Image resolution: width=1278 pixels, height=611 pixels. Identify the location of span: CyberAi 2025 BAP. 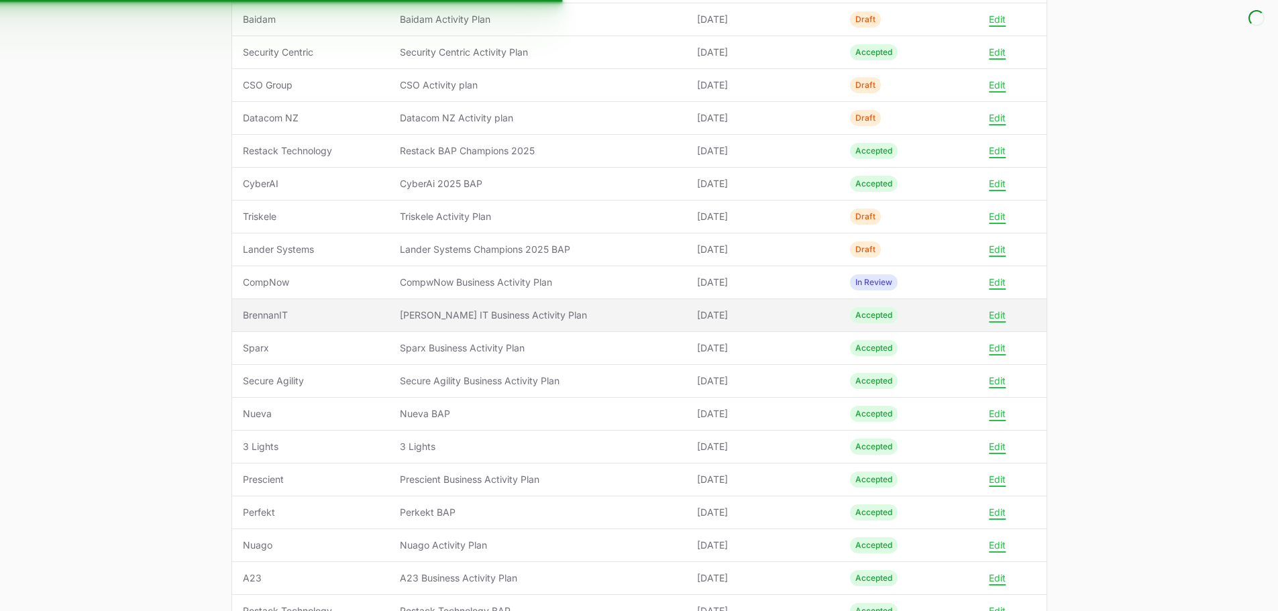
(538, 184).